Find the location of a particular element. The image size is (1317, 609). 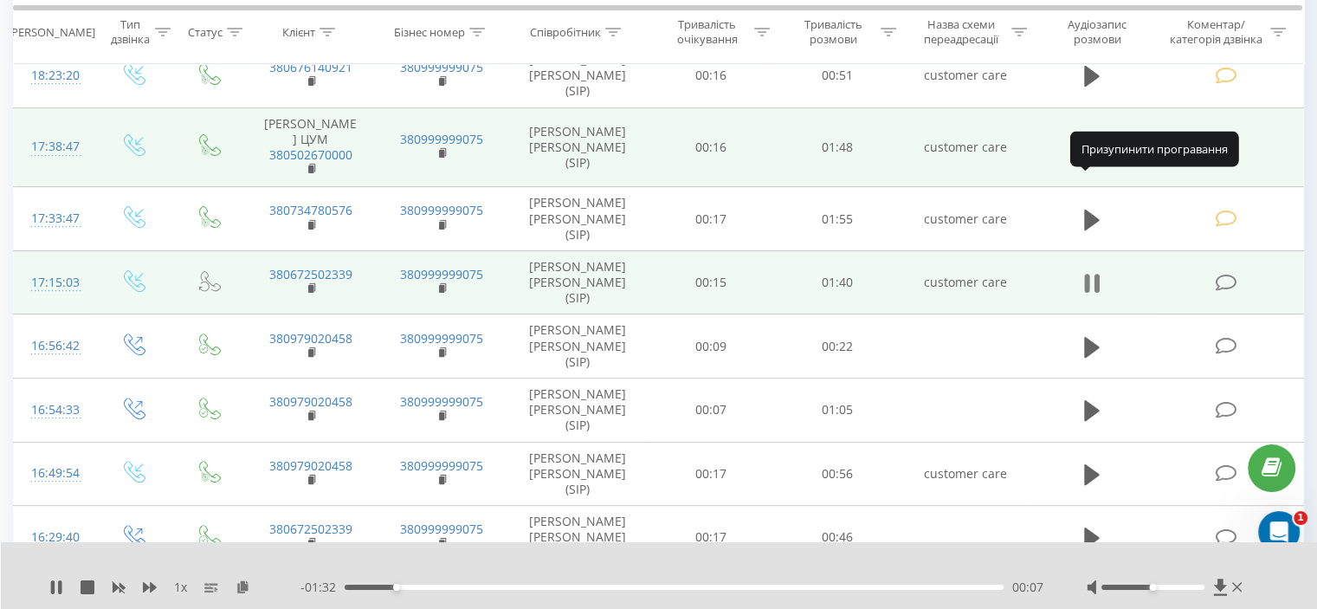

td: 00:51 is located at coordinates (836, 76).